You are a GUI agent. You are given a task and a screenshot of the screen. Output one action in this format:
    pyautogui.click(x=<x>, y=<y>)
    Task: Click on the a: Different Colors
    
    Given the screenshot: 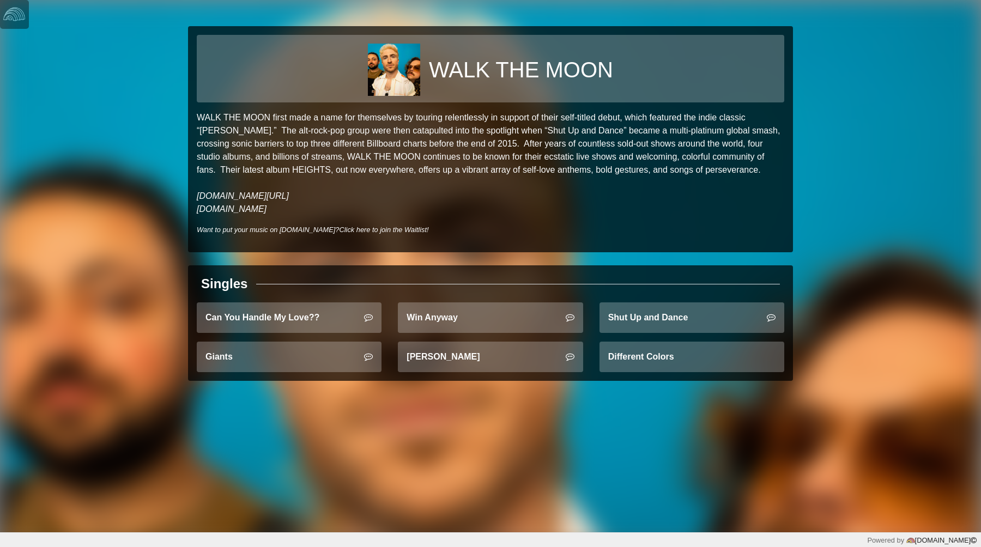 What is the action you would take?
    pyautogui.click(x=692, y=357)
    